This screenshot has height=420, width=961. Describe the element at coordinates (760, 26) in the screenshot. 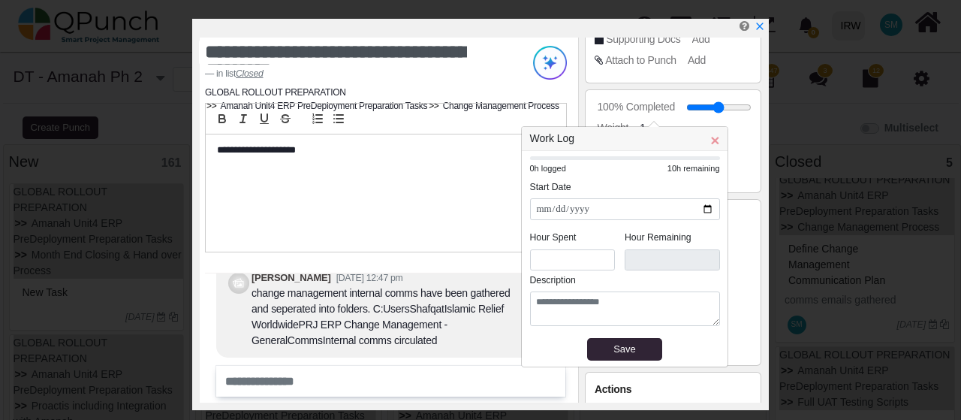

I see `svg: x` at that location.